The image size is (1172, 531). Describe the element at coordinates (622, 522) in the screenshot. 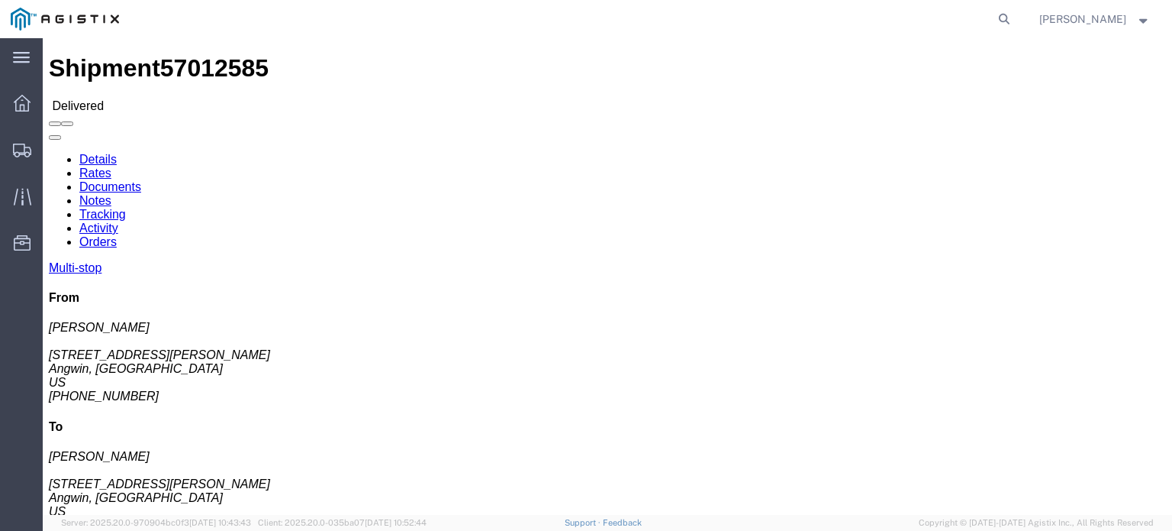

I see `a: Feedback` at that location.